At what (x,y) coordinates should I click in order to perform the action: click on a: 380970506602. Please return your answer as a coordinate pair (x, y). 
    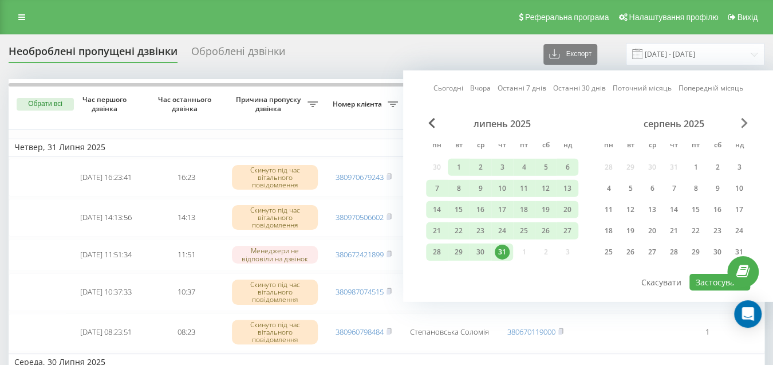
    Looking at the image, I should click on (360, 217).